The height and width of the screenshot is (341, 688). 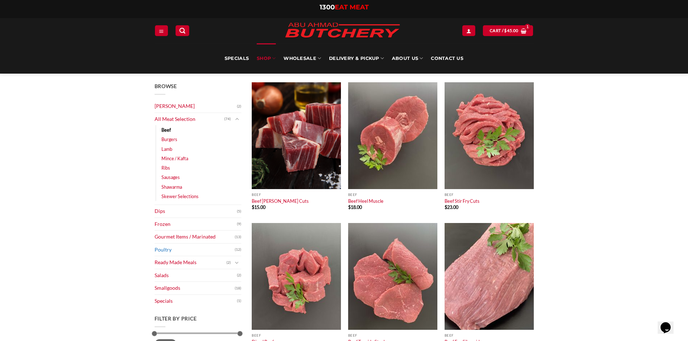 What do you see at coordinates (166, 168) in the screenshot?
I see `a: Ribs` at bounding box center [166, 168].